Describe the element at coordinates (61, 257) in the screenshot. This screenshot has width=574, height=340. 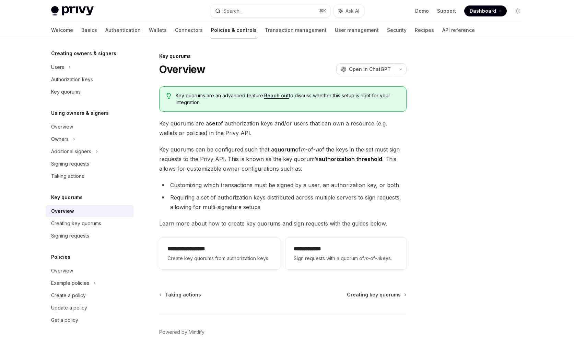
I see `h5: Policies` at that location.